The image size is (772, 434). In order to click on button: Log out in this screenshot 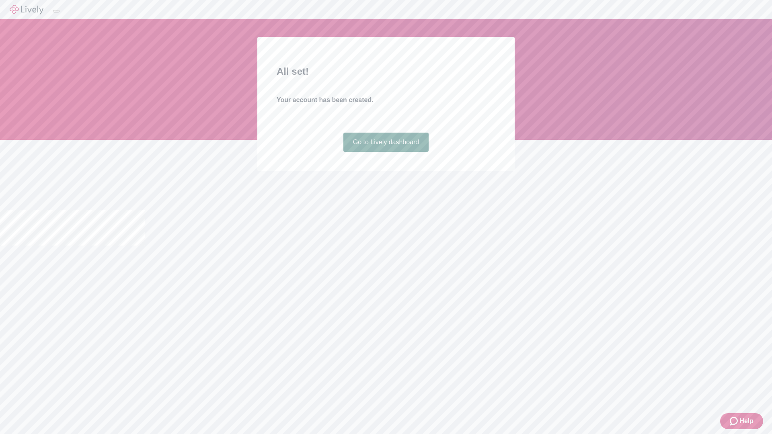, I will do `click(56, 11)`.